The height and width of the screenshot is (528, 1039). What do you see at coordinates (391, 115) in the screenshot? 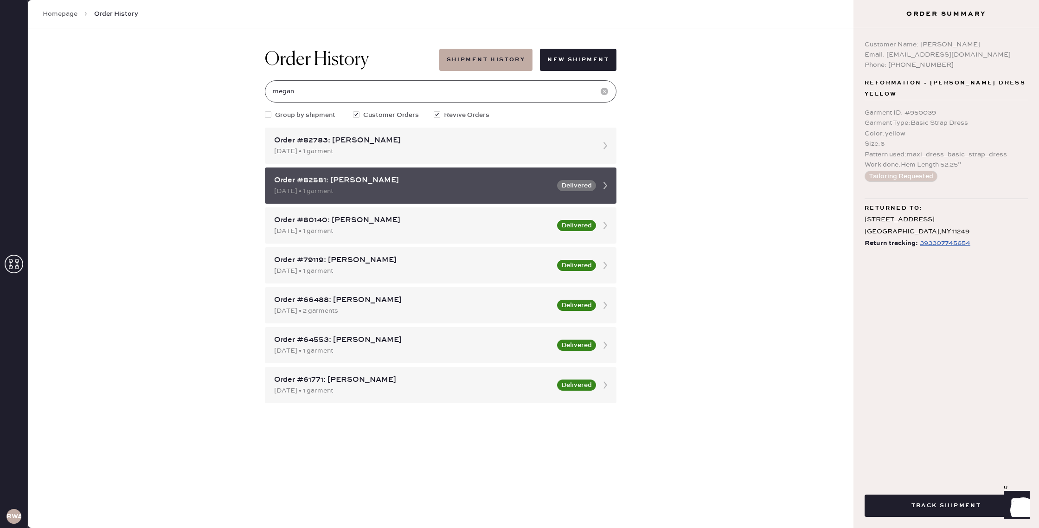
I see `span: Customer Orders` at bounding box center [391, 115].